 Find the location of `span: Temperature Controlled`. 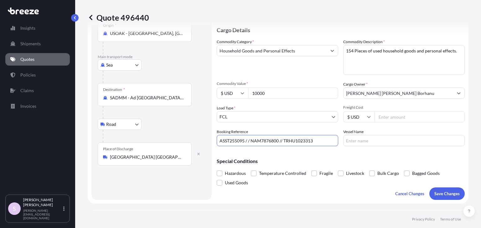

span: Temperature Controlled is located at coordinates (282, 174).